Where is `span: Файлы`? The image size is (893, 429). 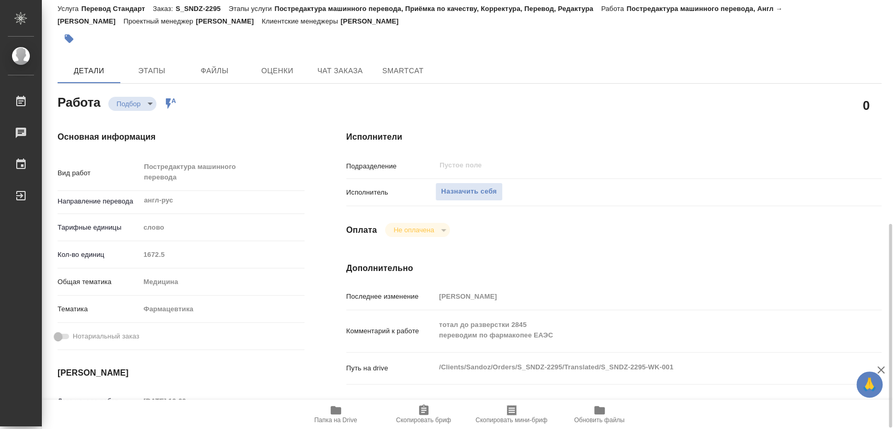 span: Файлы is located at coordinates (215, 71).